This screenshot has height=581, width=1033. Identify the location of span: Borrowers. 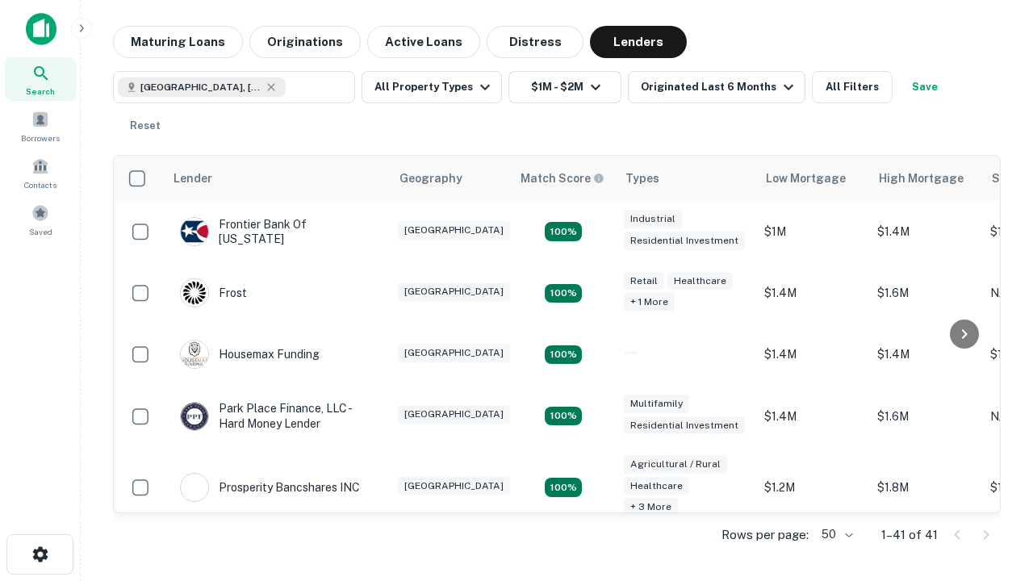
(40, 138).